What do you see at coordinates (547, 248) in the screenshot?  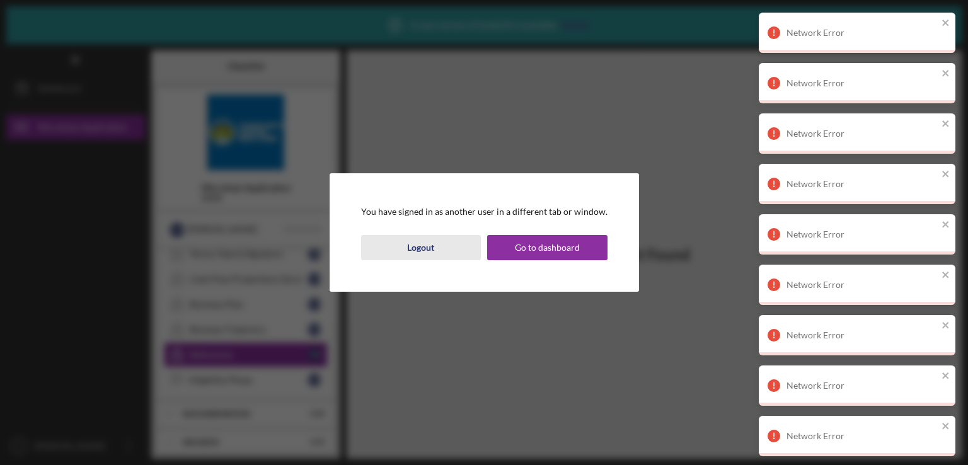 I see `div: Go to dashboard` at bounding box center [547, 248].